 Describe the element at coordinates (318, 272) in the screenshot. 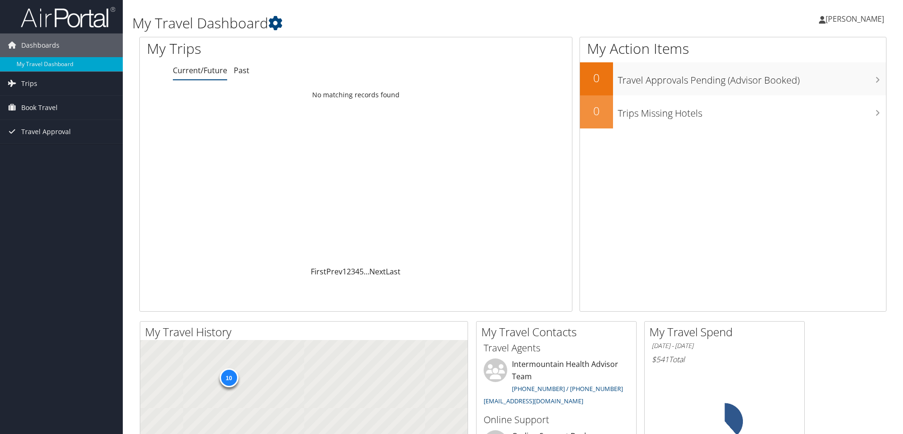

I see `a: First` at that location.